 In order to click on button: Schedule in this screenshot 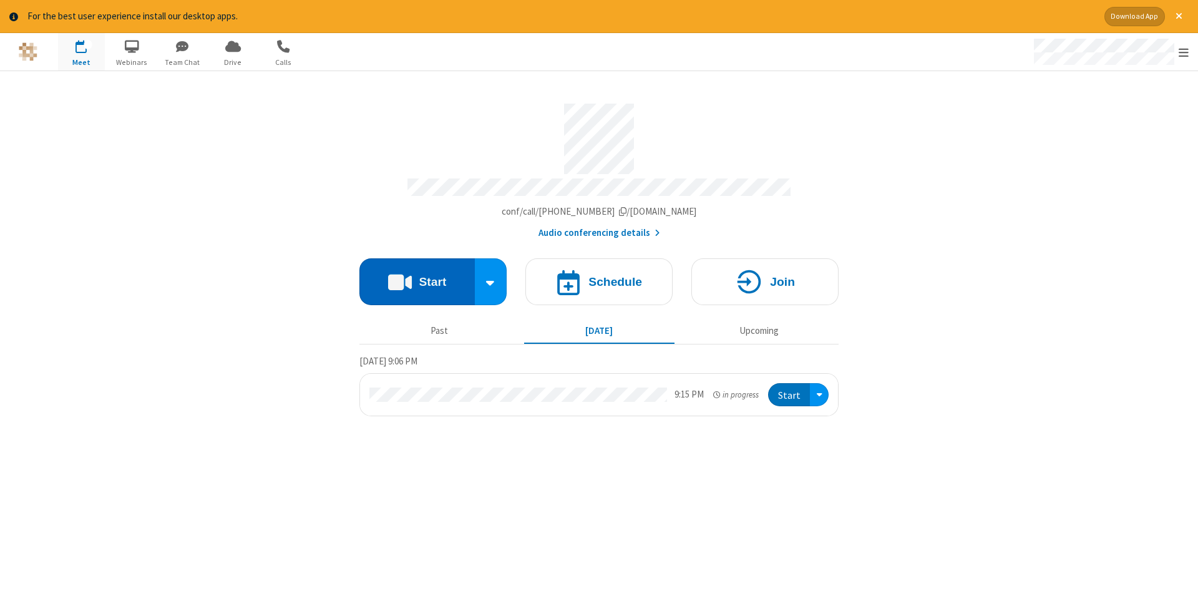, I will do `click(599, 281)`.